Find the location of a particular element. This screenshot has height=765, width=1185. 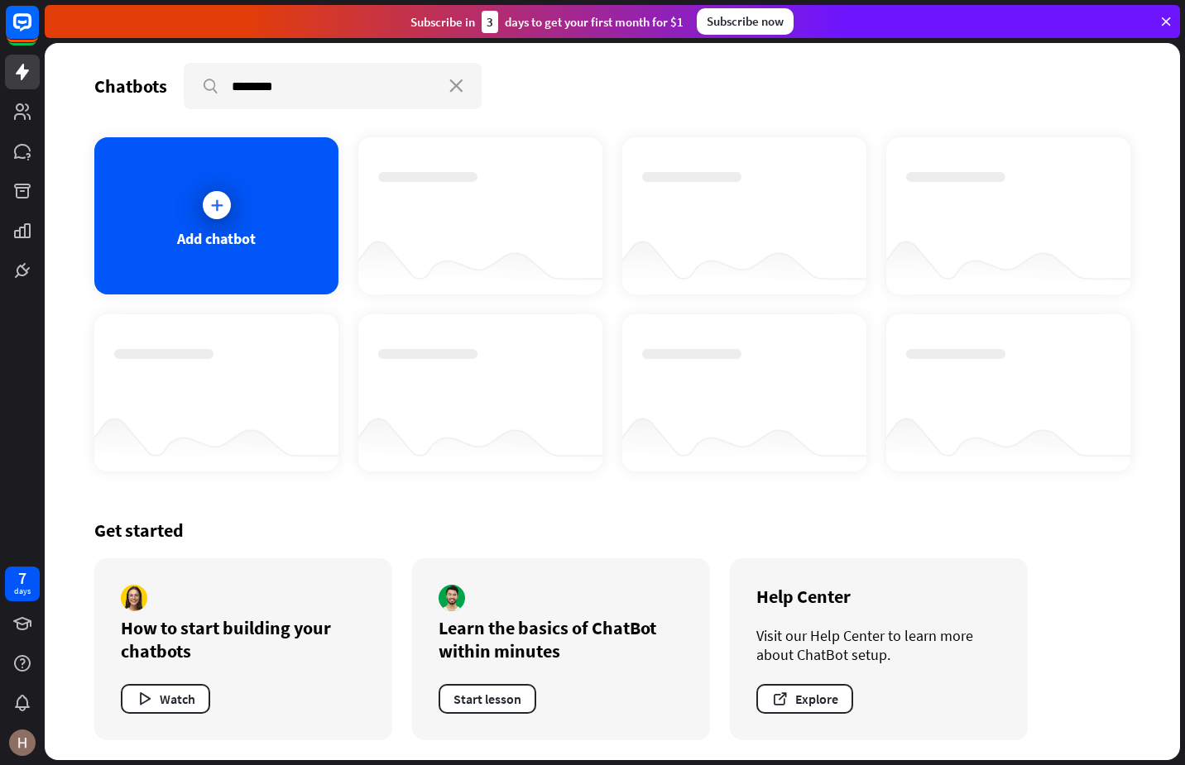

div: Learn the basics of ChatBot within minutes is located at coordinates (561, 640).